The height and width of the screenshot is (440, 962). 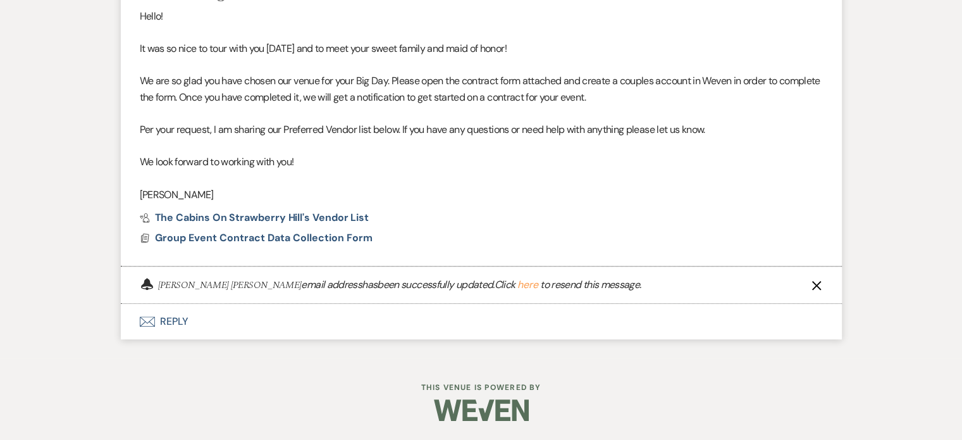 What do you see at coordinates (481, 16) in the screenshot?
I see `p: Hello!` at bounding box center [481, 16].